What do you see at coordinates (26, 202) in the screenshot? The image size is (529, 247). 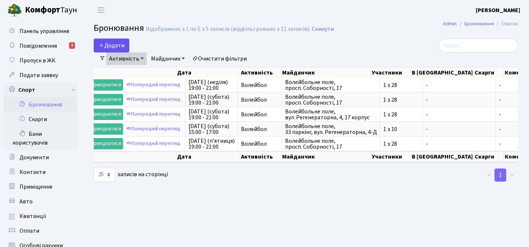 I see `span: Авто` at bounding box center [26, 202].